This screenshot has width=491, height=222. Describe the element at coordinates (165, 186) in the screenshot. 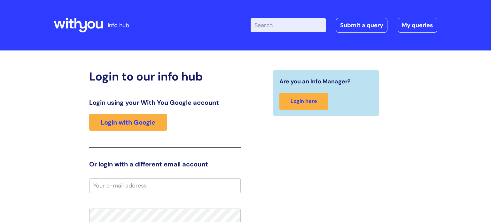

I see `input: Your e-mail address` at that location.